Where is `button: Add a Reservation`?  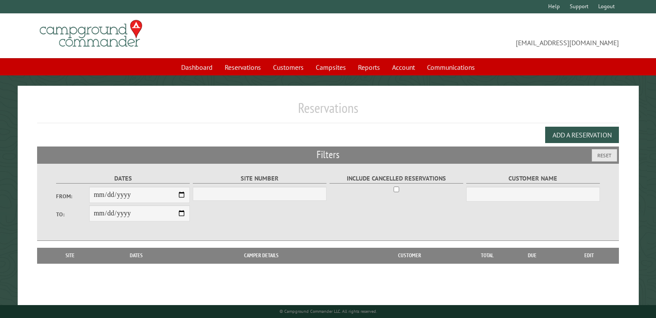 button: Add a Reservation is located at coordinates (581, 135).